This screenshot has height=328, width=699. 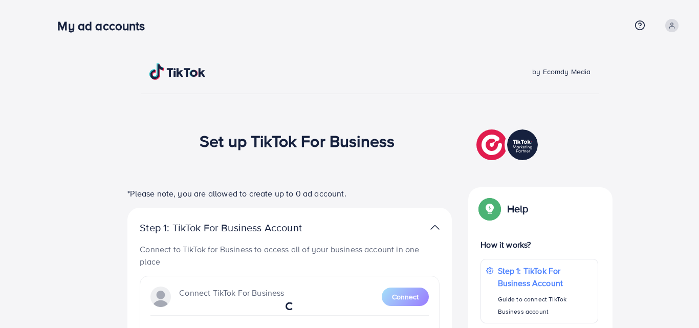 What do you see at coordinates (539, 245) in the screenshot?
I see `p: How it works?` at bounding box center [539, 245].